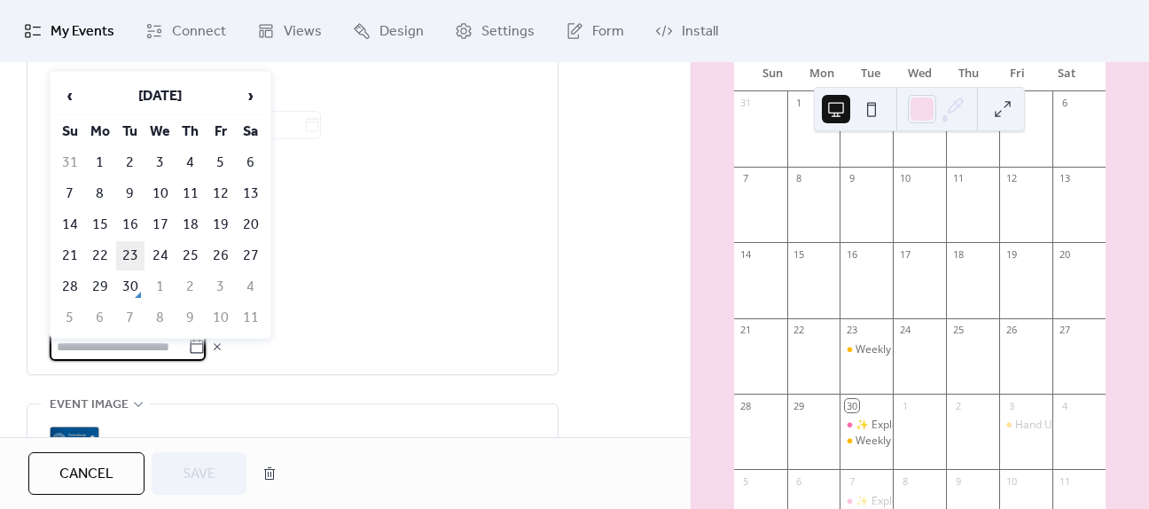 The width and height of the screenshot is (1149, 509). I want to click on div: 2, so click(957, 405).